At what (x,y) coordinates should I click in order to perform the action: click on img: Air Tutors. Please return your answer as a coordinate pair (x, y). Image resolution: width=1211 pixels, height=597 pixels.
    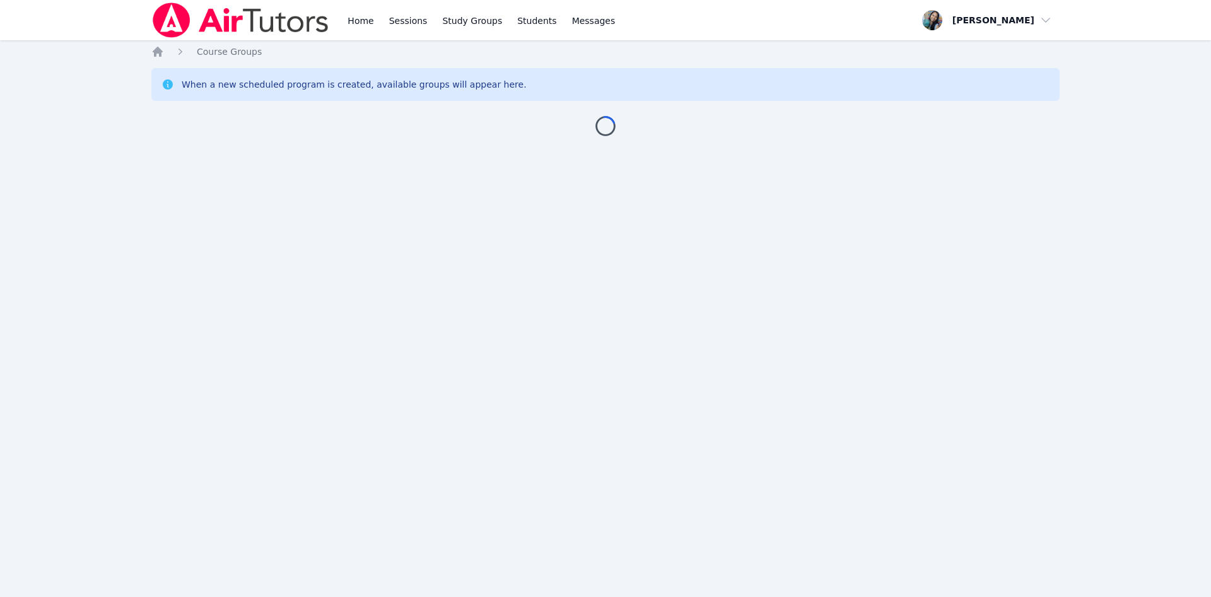
    Looking at the image, I should click on (240, 20).